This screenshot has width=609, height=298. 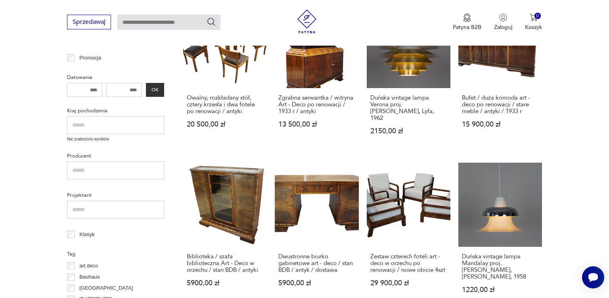 I want to click on img: Ikona medalu, so click(x=467, y=18).